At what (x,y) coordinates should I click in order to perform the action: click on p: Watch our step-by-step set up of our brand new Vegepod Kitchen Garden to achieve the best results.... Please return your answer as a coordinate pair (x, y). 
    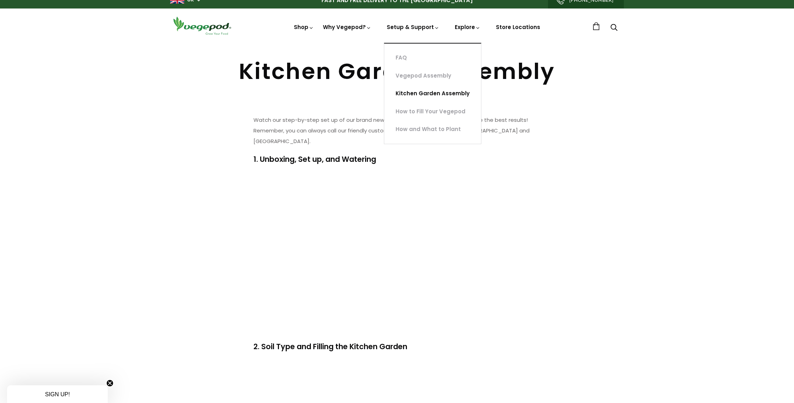
    Looking at the image, I should click on (397, 131).